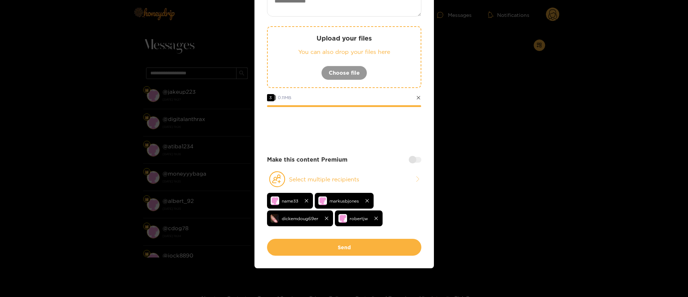 The height and width of the screenshot is (297, 688). Describe the element at coordinates (271, 98) in the screenshot. I see `span: 3` at that location.